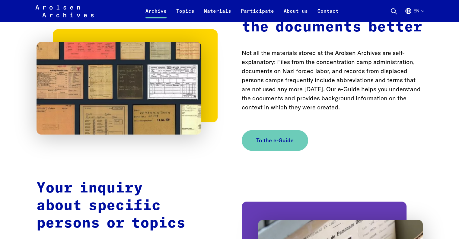 The height and width of the screenshot is (239, 459). I want to click on a: Materials, so click(218, 14).